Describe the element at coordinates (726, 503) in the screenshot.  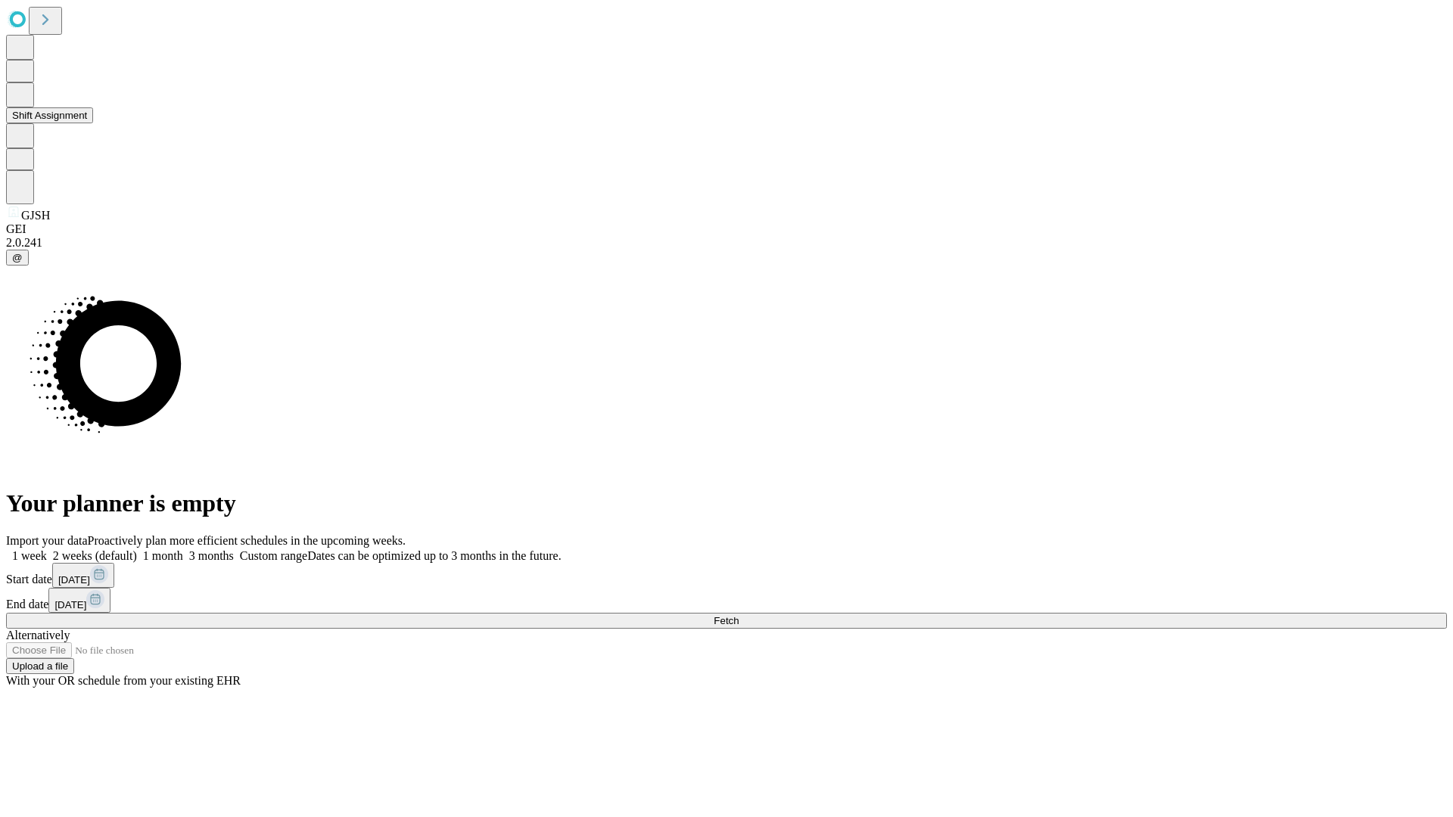
I see `h1: Your planner is empty` at that location.